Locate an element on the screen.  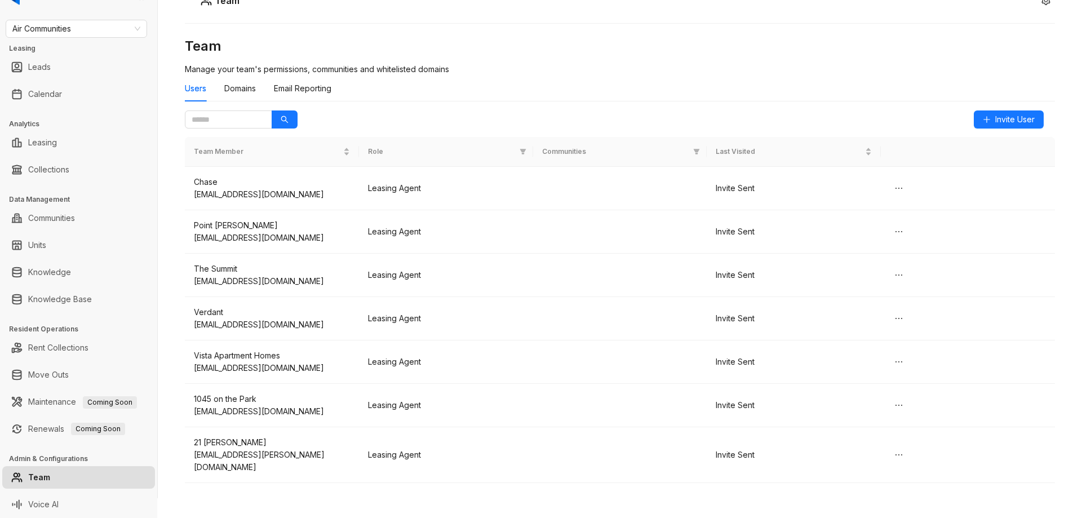
h3: Analytics is located at coordinates (83, 124).